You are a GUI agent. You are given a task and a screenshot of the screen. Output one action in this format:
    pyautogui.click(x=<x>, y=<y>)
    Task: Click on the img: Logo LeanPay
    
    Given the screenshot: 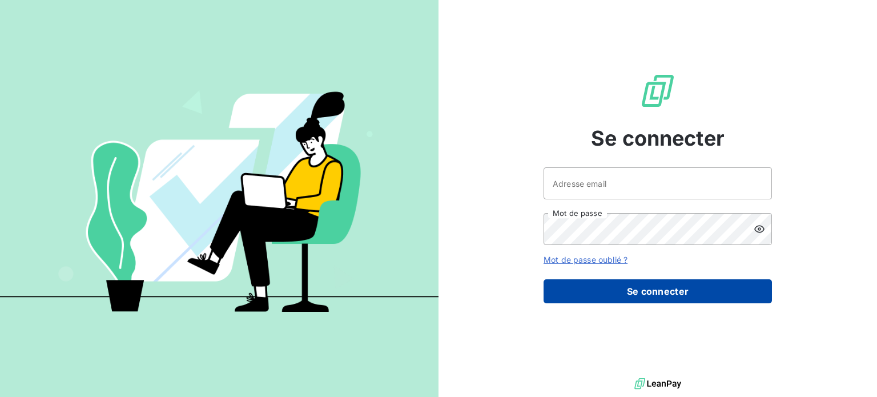 What is the action you would take?
    pyautogui.click(x=657, y=91)
    